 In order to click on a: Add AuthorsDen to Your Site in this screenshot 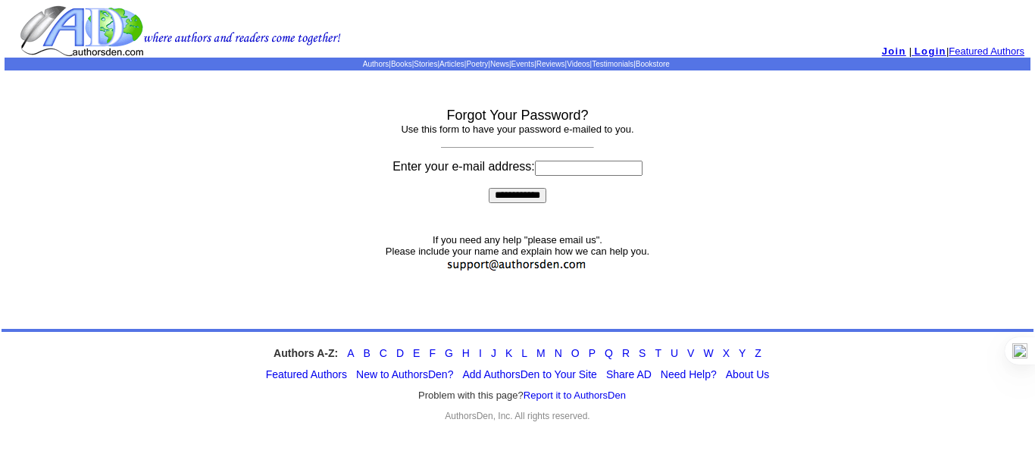, I will do `click(529, 374)`.